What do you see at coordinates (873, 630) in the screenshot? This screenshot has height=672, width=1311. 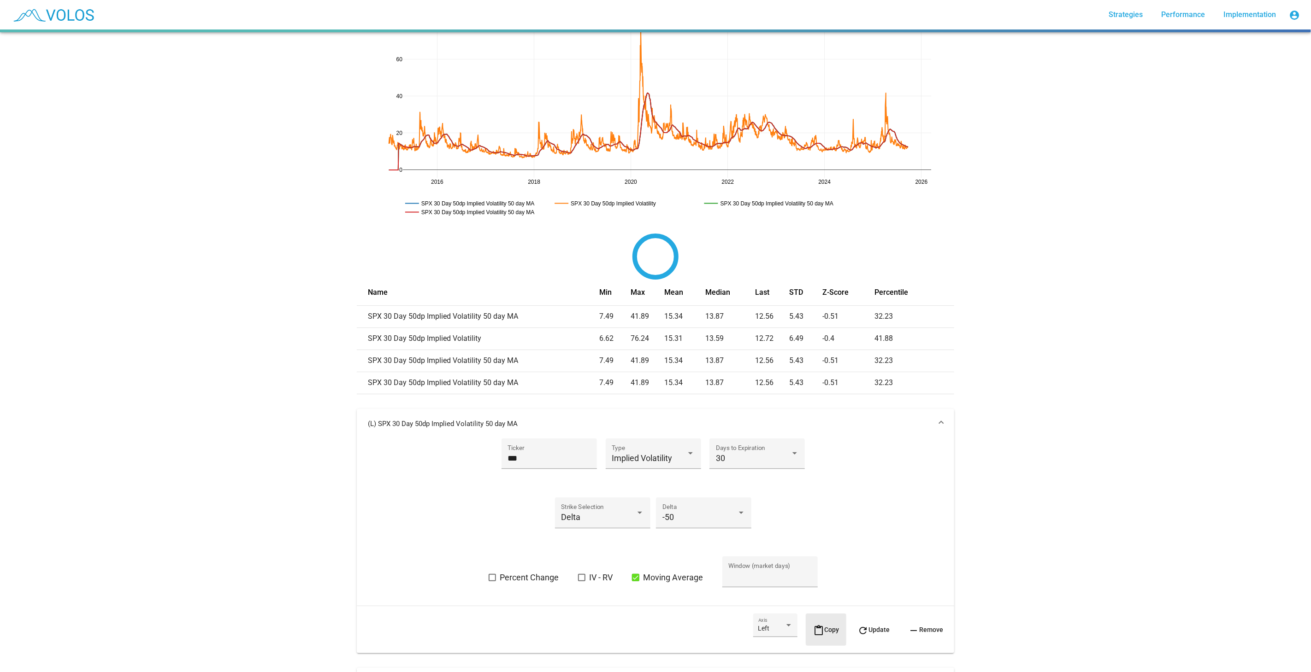 I see `span: Update` at bounding box center [873, 630].